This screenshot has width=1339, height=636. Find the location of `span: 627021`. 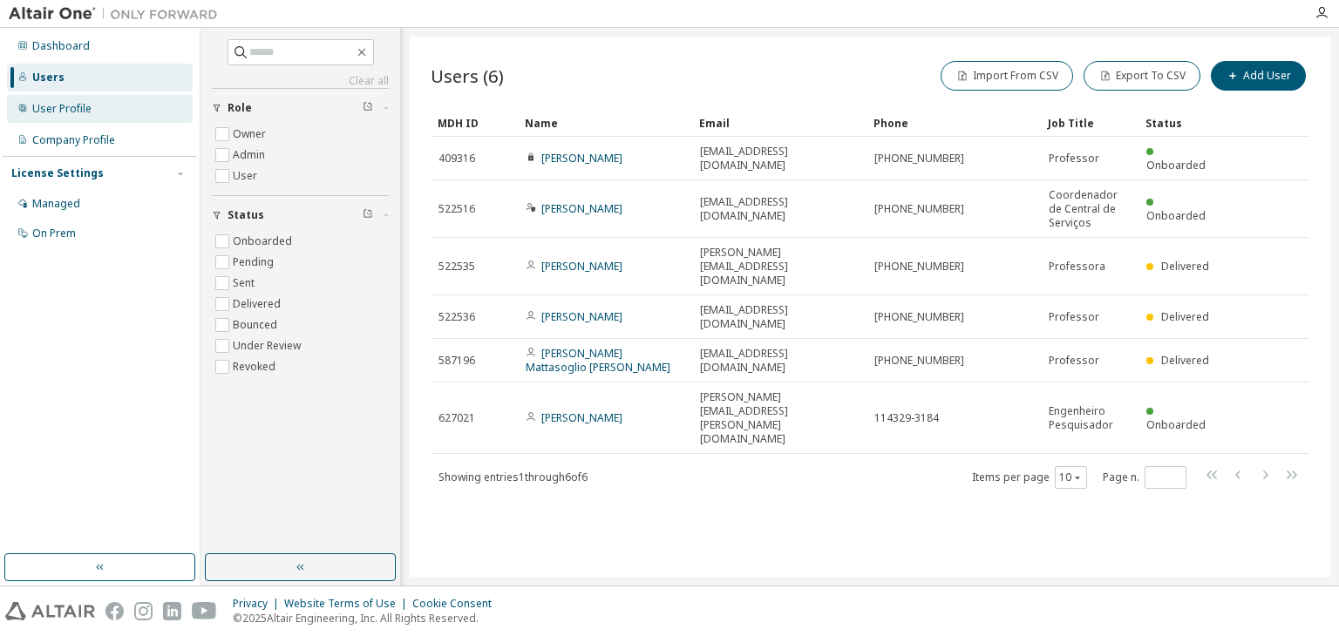

span: 627021 is located at coordinates (457, 418).